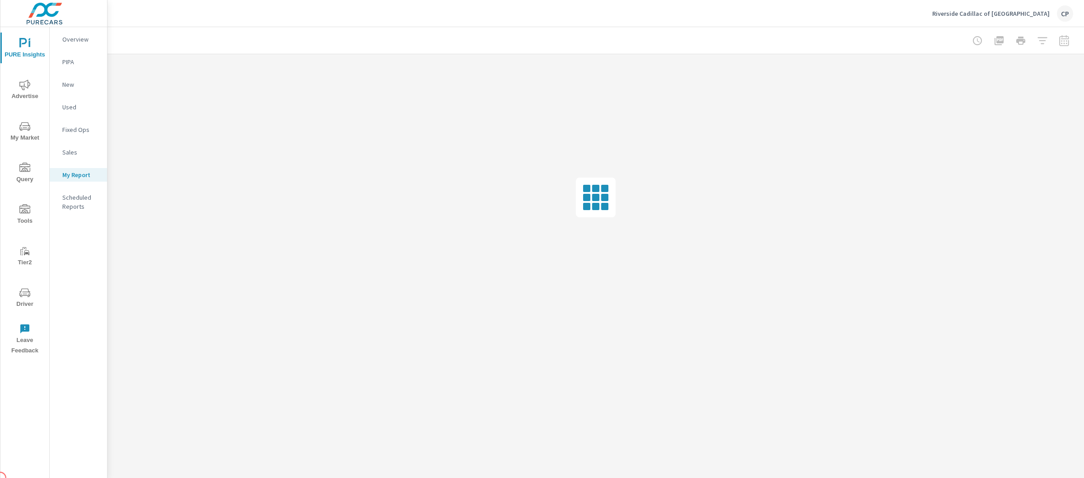 Image resolution: width=1084 pixels, height=478 pixels. I want to click on p: PIPA, so click(81, 62).